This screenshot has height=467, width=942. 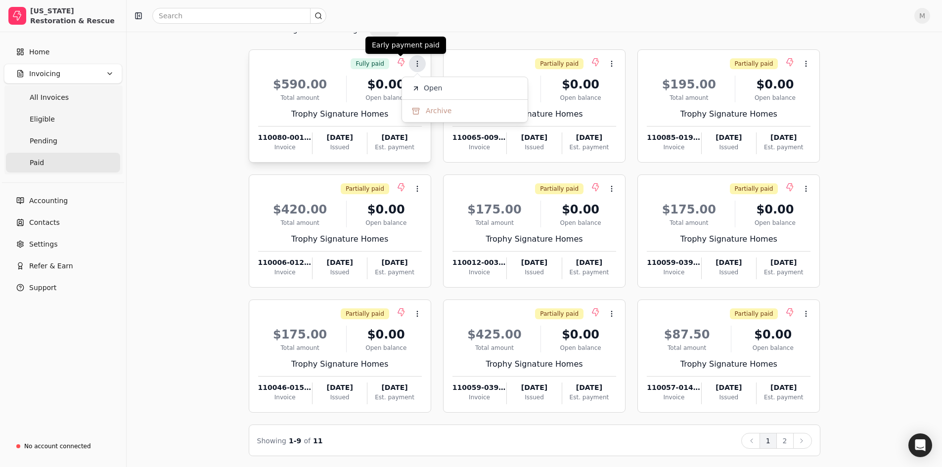 I want to click on span: Eligible, so click(x=42, y=119).